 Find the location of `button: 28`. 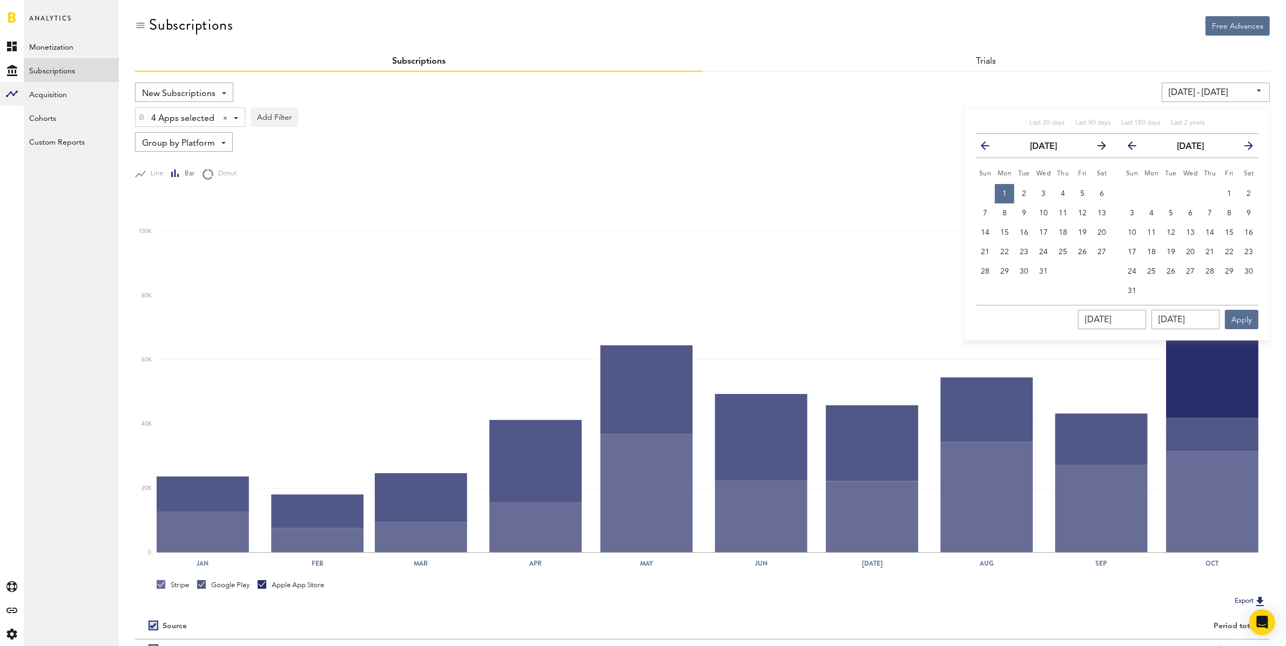

button: 28 is located at coordinates (985, 272).